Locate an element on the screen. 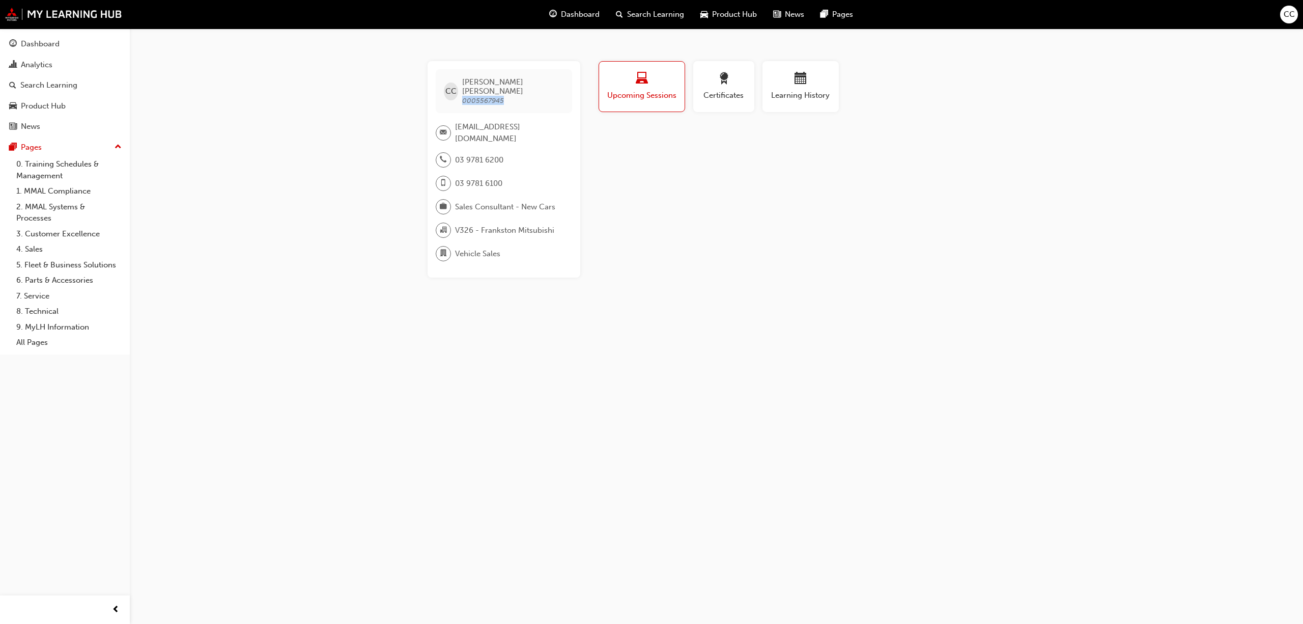 This screenshot has width=1303, height=624. a: 3. Customer Excellence is located at coordinates (69, 234).